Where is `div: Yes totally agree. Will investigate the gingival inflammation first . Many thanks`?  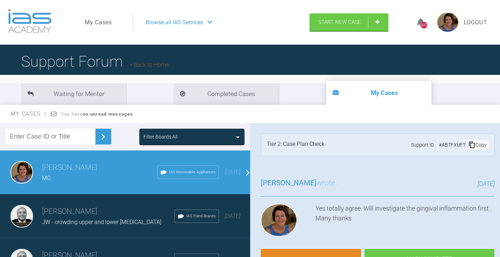 div: Yes totally agree. Will investigate the gingival inflammation first . Many thanks is located at coordinates (405, 221).